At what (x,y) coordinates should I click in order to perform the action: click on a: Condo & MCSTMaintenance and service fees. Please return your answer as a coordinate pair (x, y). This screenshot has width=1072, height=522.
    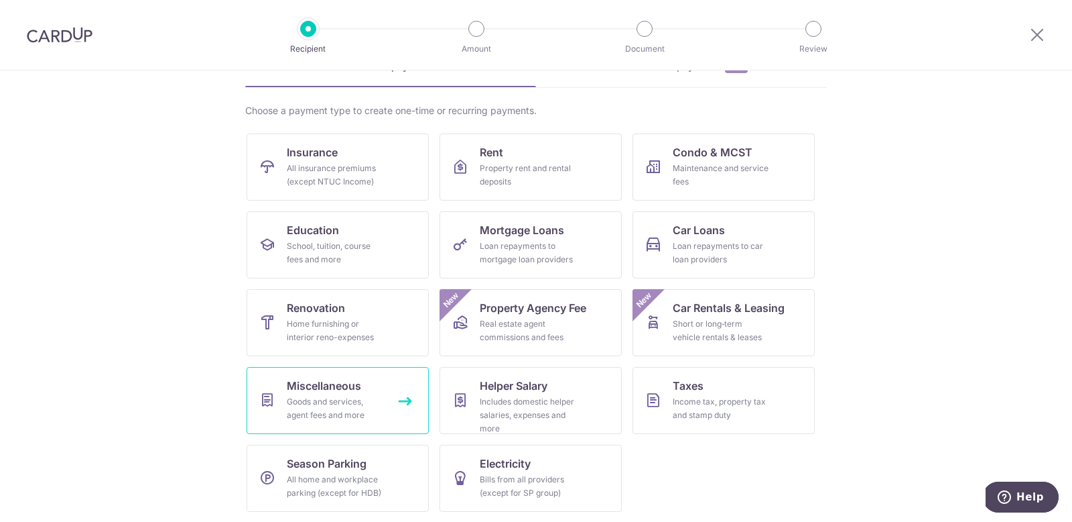
    Looking at the image, I should click on (724, 167).